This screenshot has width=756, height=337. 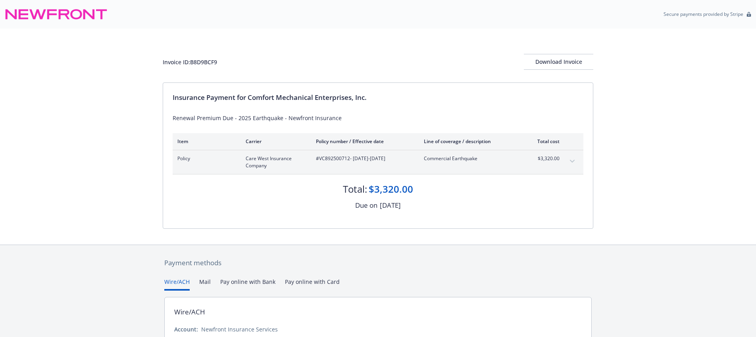 I want to click on span: Policy, so click(x=205, y=159).